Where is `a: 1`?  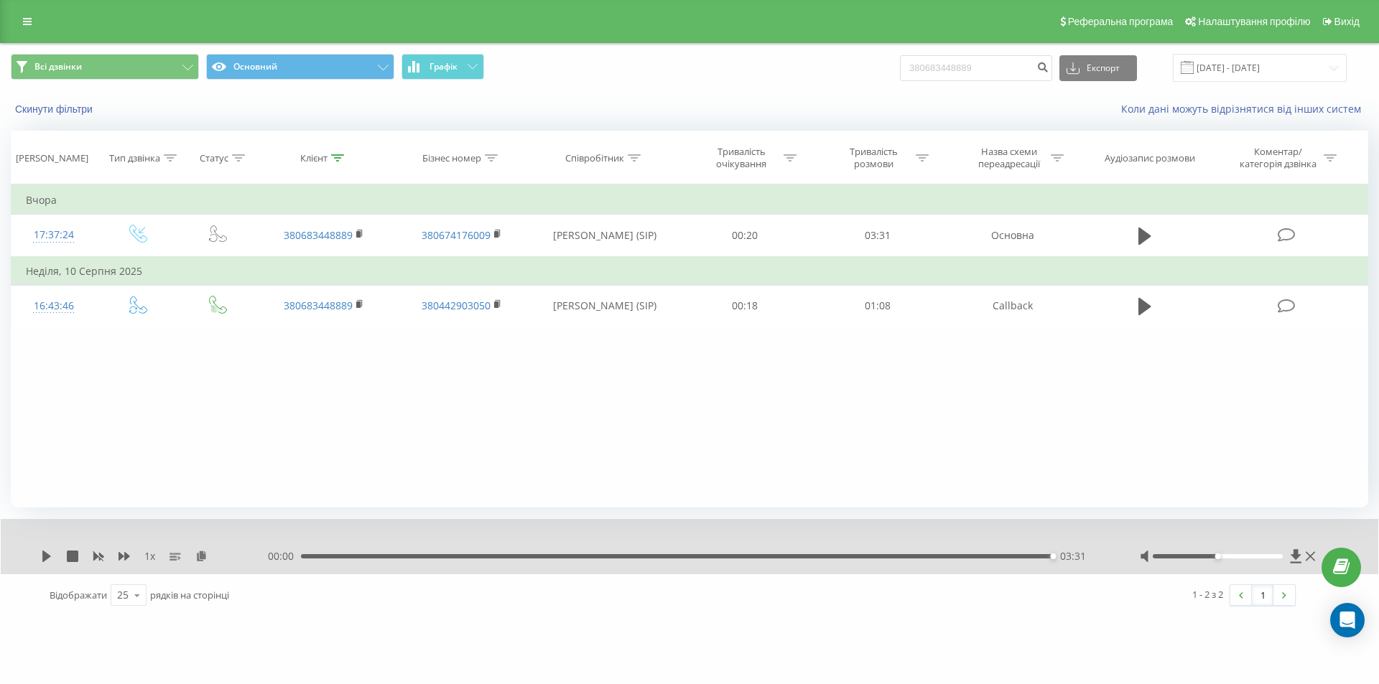
a: 1 is located at coordinates (1262, 595).